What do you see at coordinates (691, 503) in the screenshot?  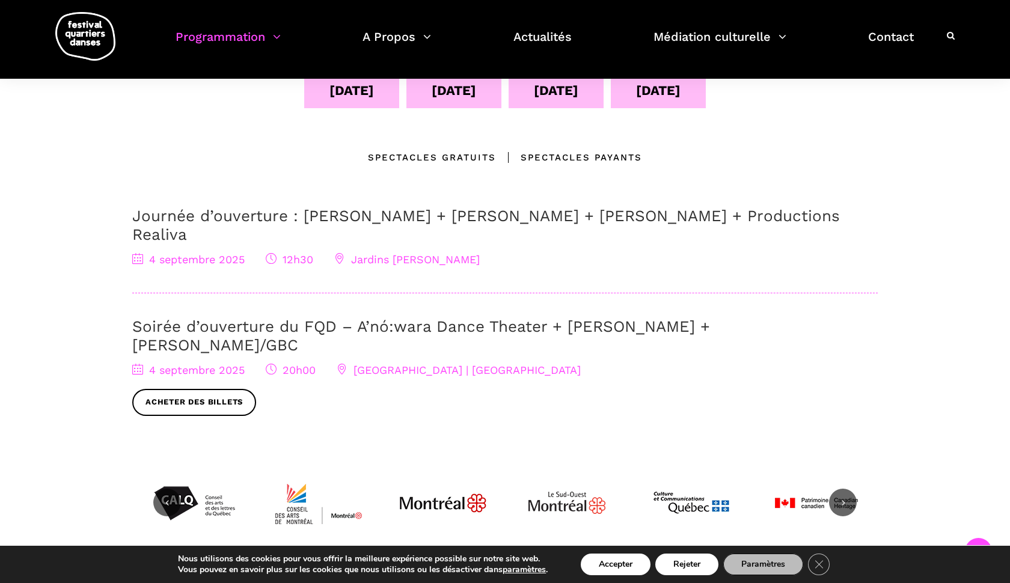 I see `img: mccq-3-3` at bounding box center [691, 503].